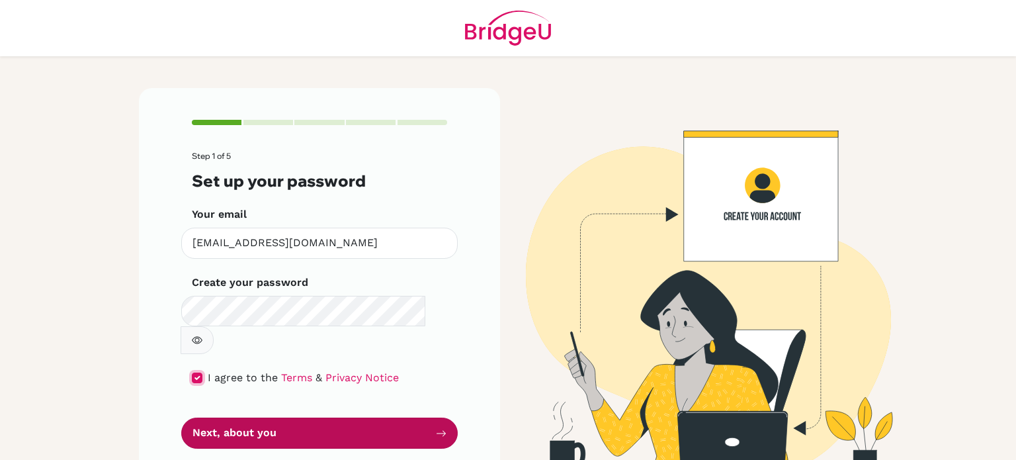 The image size is (1016, 460). Describe the element at coordinates (243, 377) in the screenshot. I see `span: I agree to the` at that location.